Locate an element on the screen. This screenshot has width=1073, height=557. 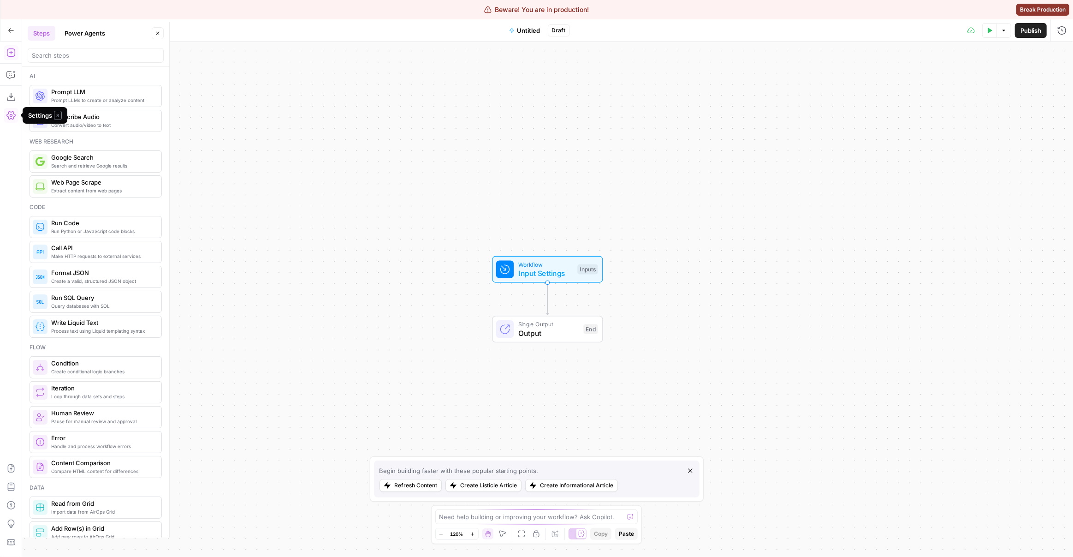
span: Run SQL Query is located at coordinates (102, 297).